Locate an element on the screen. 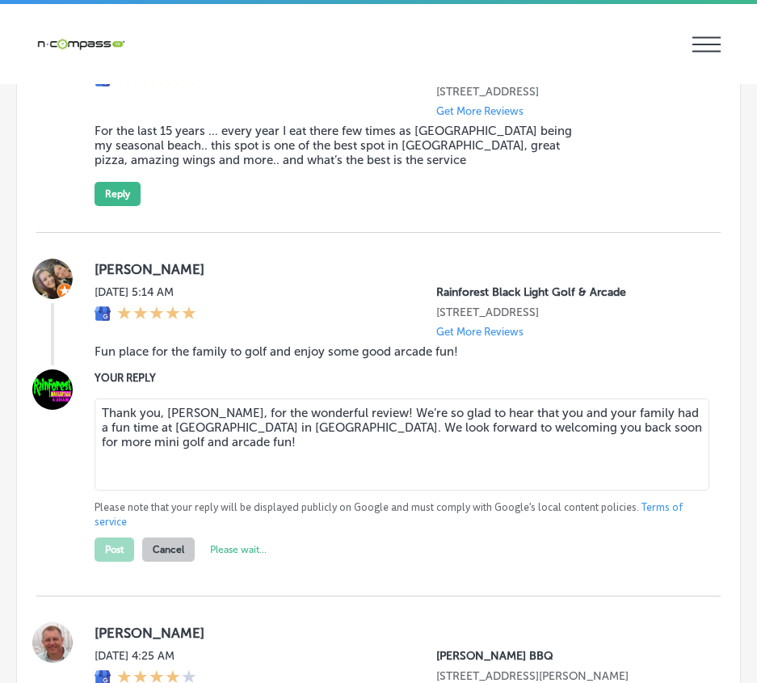 The image size is (757, 683). div: 5 Stars is located at coordinates (157, 314).